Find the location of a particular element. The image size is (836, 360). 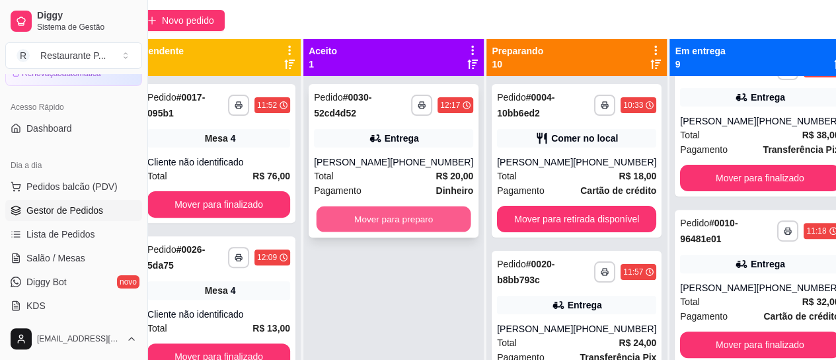

button: Pedidos balcão (PDV) is located at coordinates (73, 186).